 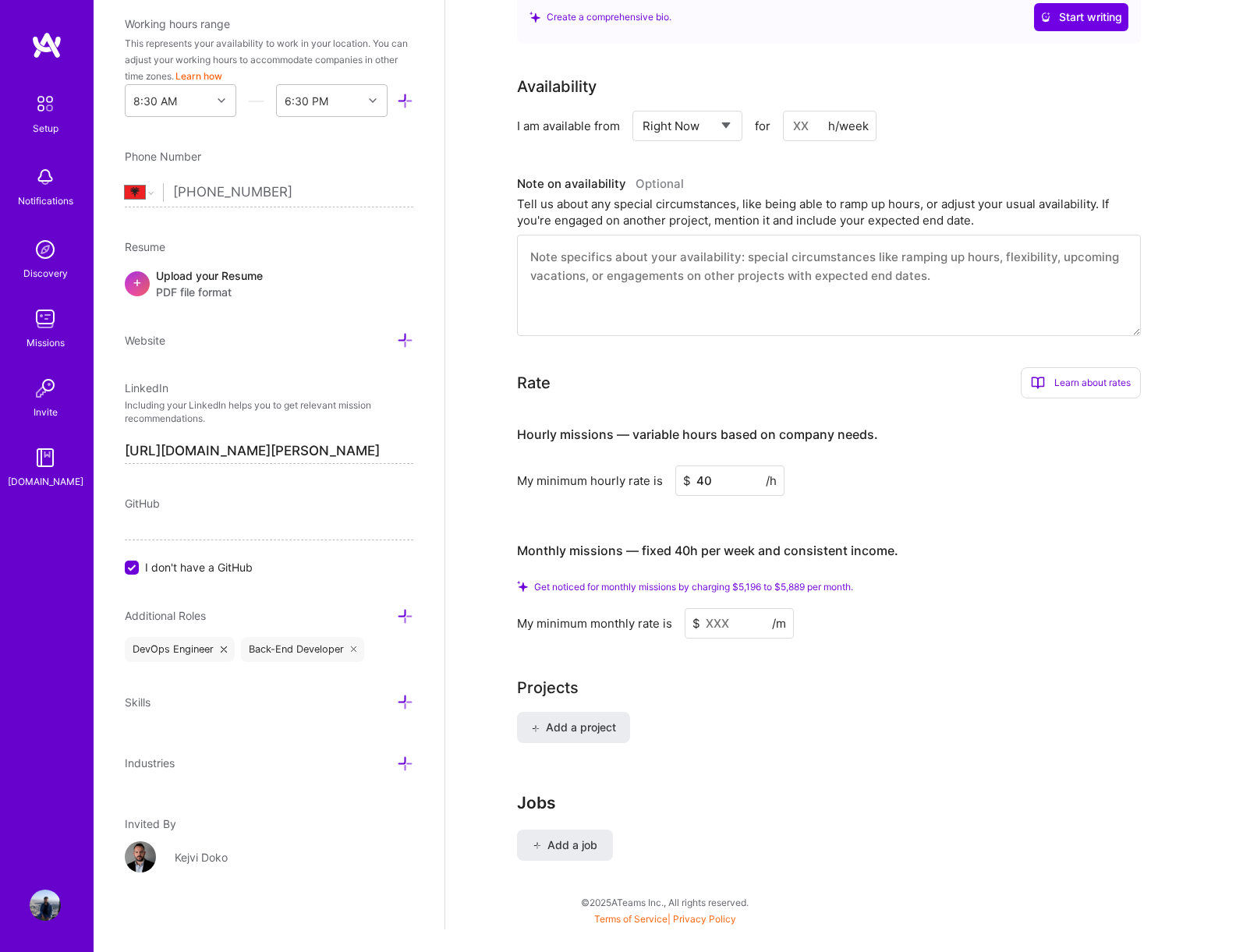 What do you see at coordinates (589, 480) in the screenshot?
I see `div: My minimum hourly rate is` at bounding box center [589, 480].